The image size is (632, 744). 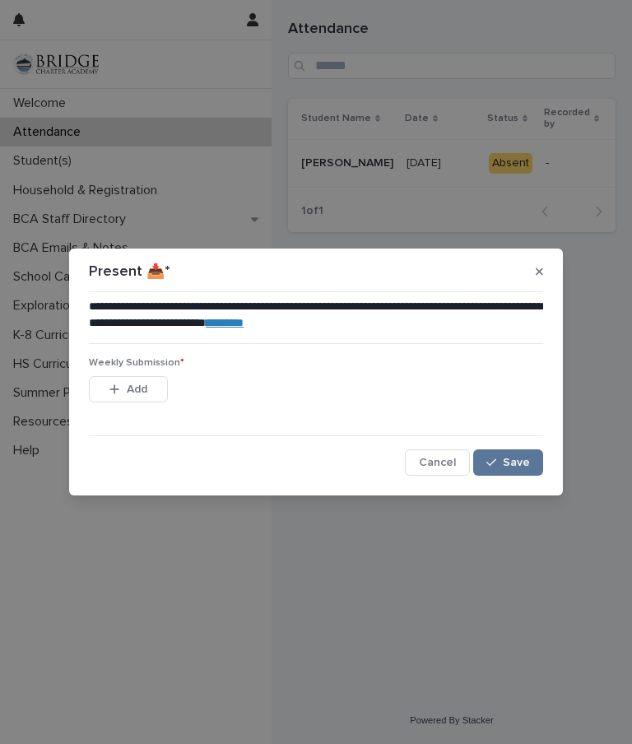 What do you see at coordinates (516, 463) in the screenshot?
I see `span: Save` at bounding box center [516, 463].